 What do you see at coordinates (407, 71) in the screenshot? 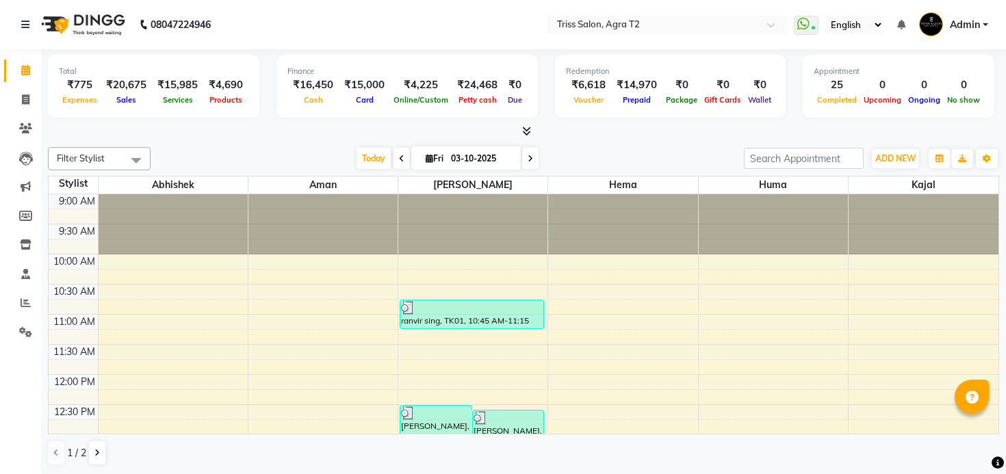
I see `div: Finance` at bounding box center [407, 71].